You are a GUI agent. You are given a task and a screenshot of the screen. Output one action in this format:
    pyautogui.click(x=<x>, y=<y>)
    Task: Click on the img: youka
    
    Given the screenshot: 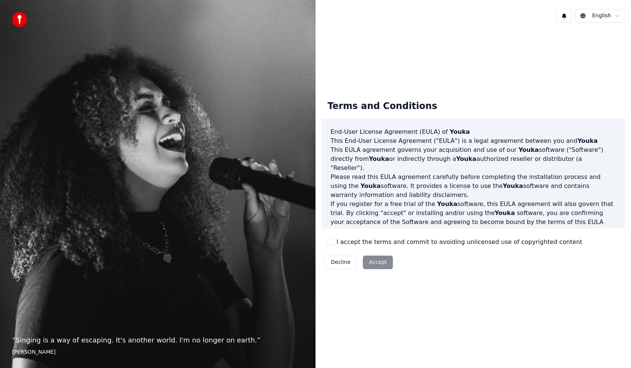 What is the action you would take?
    pyautogui.click(x=20, y=20)
    